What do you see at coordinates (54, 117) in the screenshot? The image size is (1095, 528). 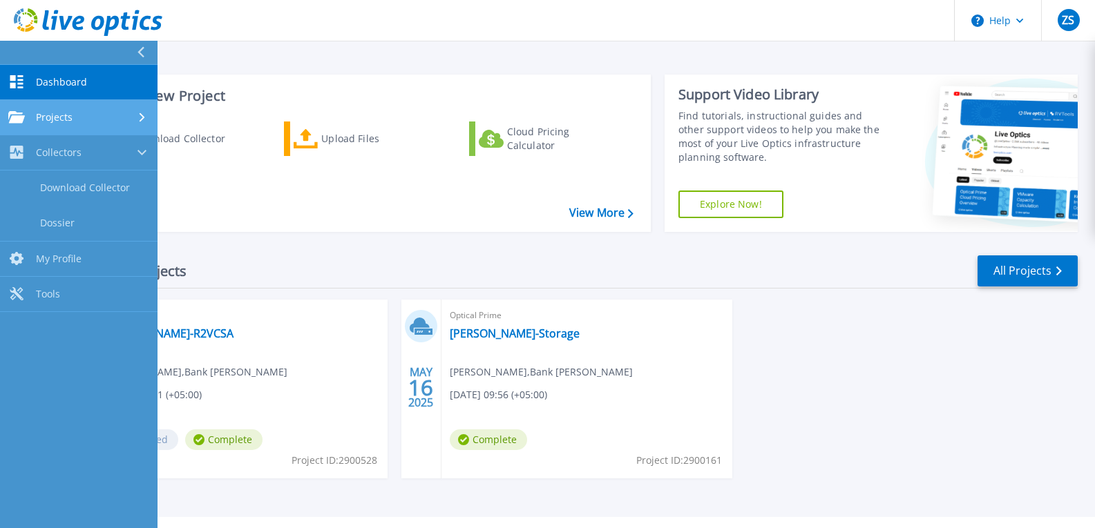 I see `span: Projects` at bounding box center [54, 117].